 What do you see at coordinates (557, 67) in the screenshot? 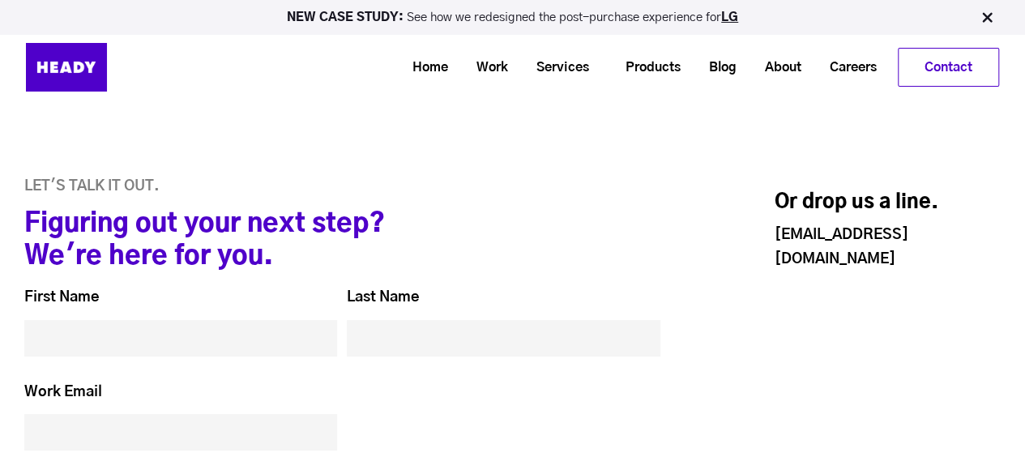
I see `a: Services` at bounding box center [557, 67].